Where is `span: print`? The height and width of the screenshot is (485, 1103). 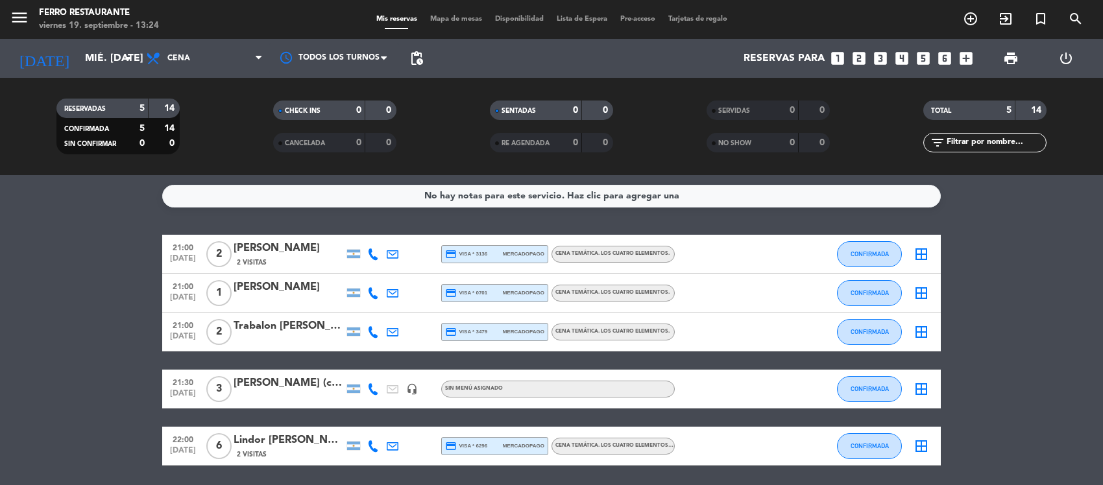 span: print is located at coordinates (1011, 58).